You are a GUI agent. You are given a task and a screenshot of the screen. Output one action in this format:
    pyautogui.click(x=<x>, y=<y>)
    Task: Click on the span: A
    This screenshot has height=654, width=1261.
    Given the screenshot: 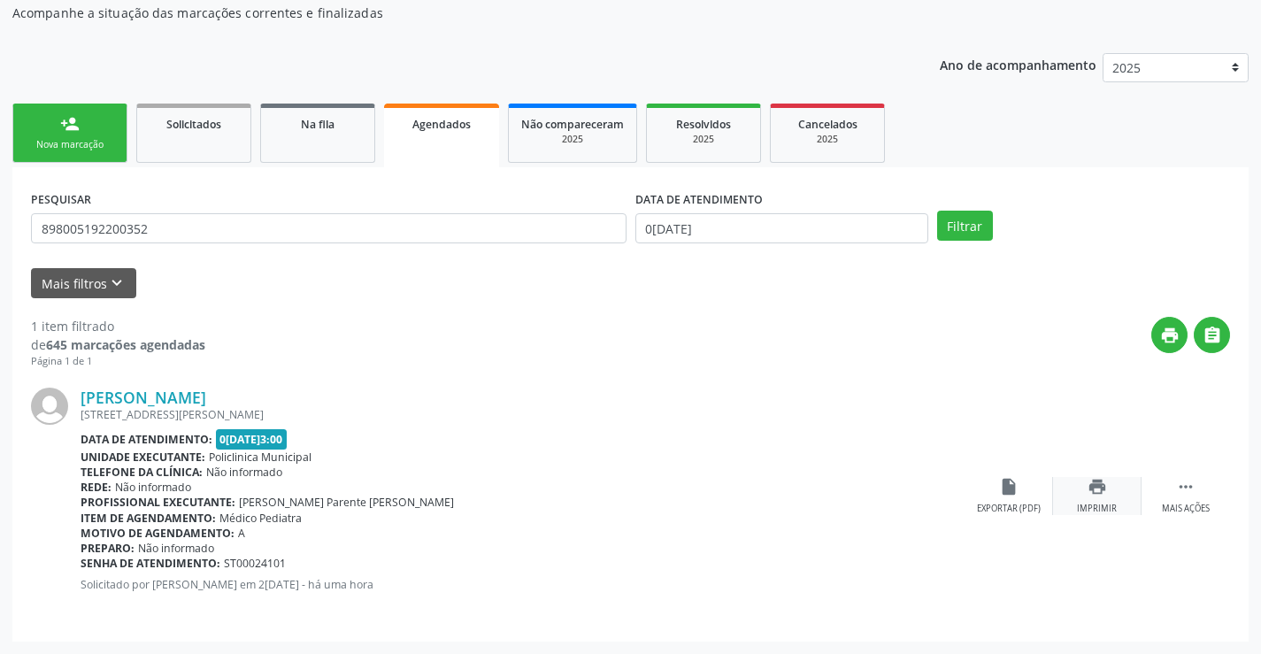 What is the action you would take?
    pyautogui.click(x=242, y=533)
    